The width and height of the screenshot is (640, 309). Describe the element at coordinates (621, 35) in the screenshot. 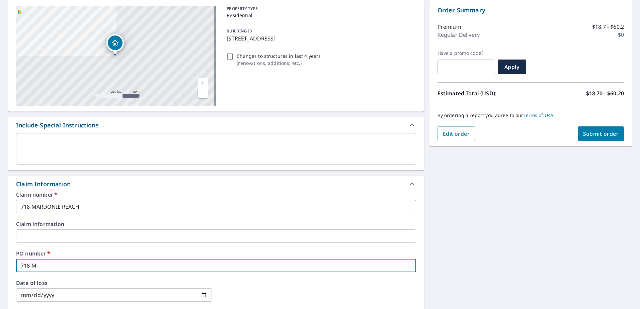

I see `p: $0` at that location.